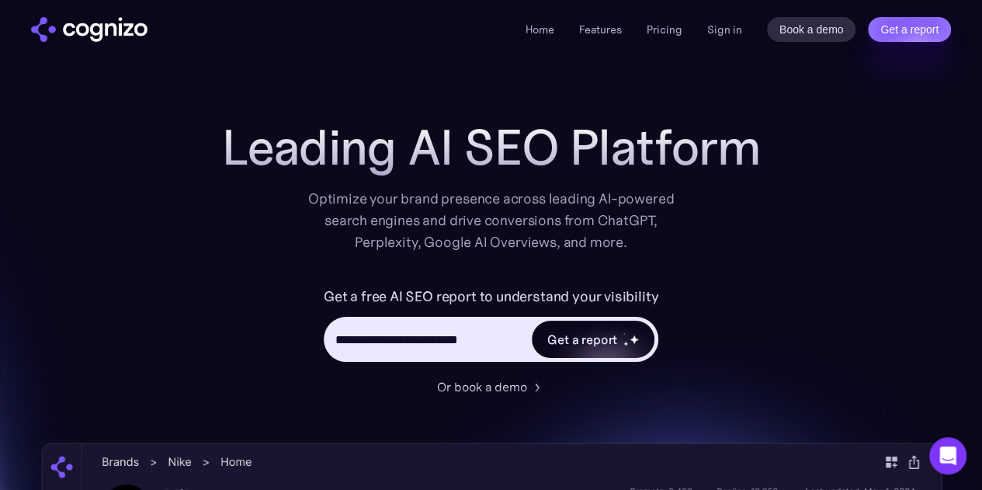  Describe the element at coordinates (948, 456) in the screenshot. I see `div: Open Intercom Messenger` at that location.